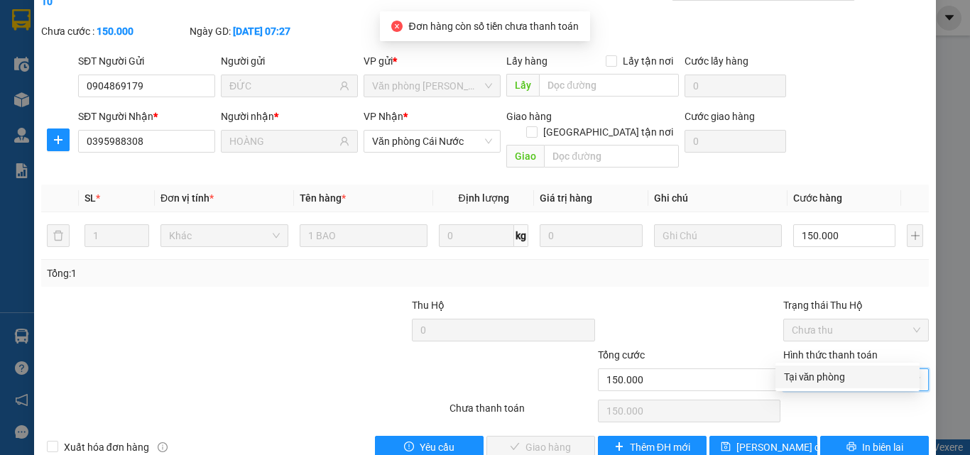  I want to click on span: In biên lai, so click(883, 447).